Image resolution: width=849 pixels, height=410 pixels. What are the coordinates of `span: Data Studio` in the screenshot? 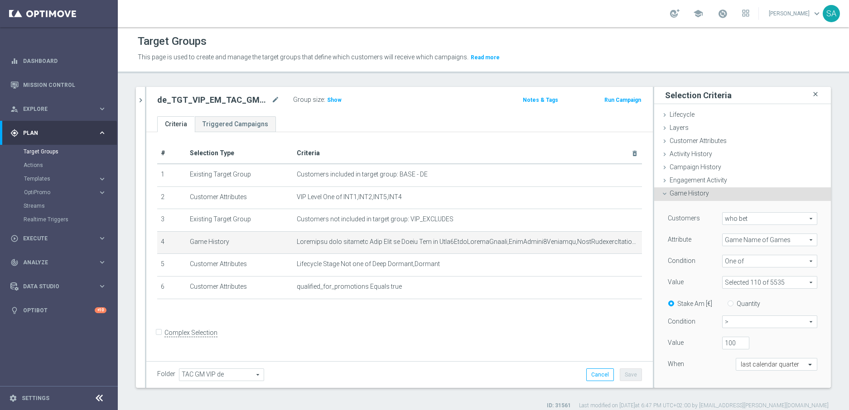 It's located at (60, 287).